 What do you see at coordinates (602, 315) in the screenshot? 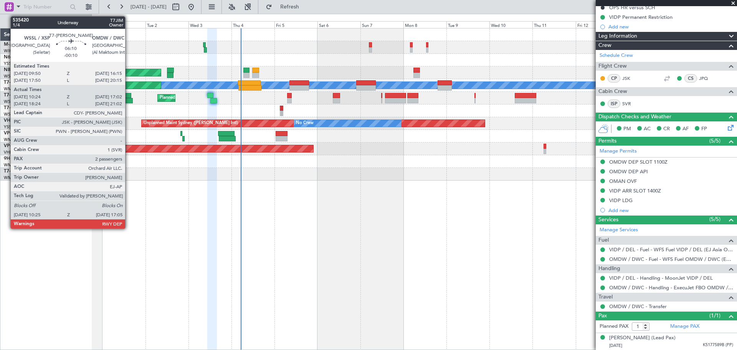
I see `span: Pax` at bounding box center [602, 315].